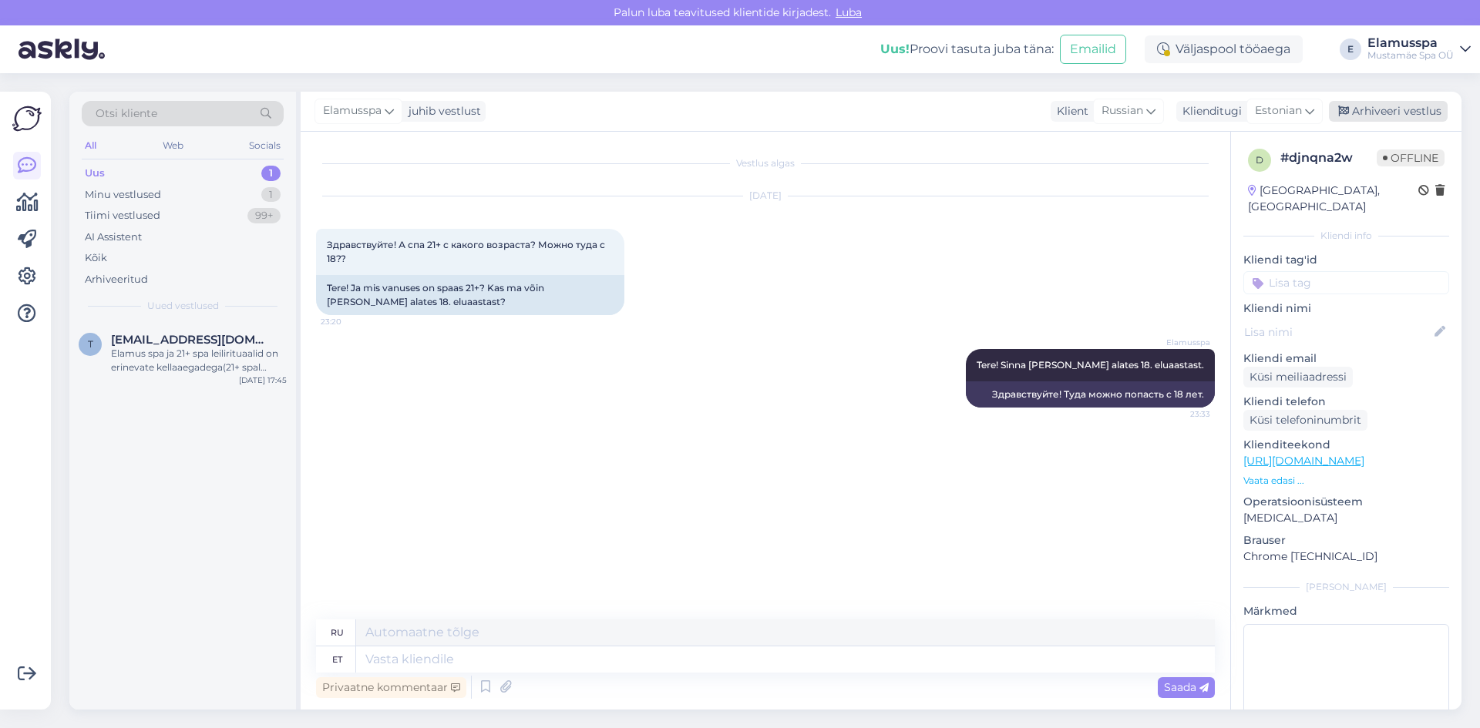 This screenshot has width=1480, height=728. What do you see at coordinates (126, 113) in the screenshot?
I see `span: Otsi kliente` at bounding box center [126, 113].